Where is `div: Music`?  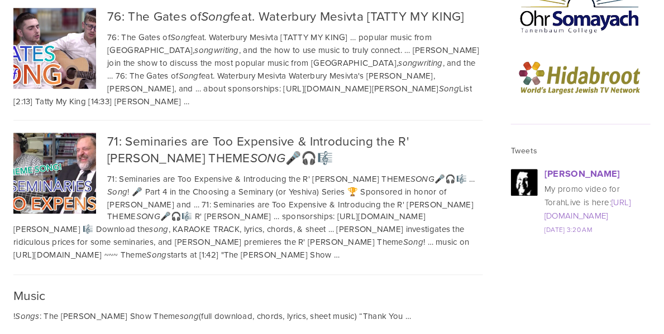 div: Music is located at coordinates (248, 295).